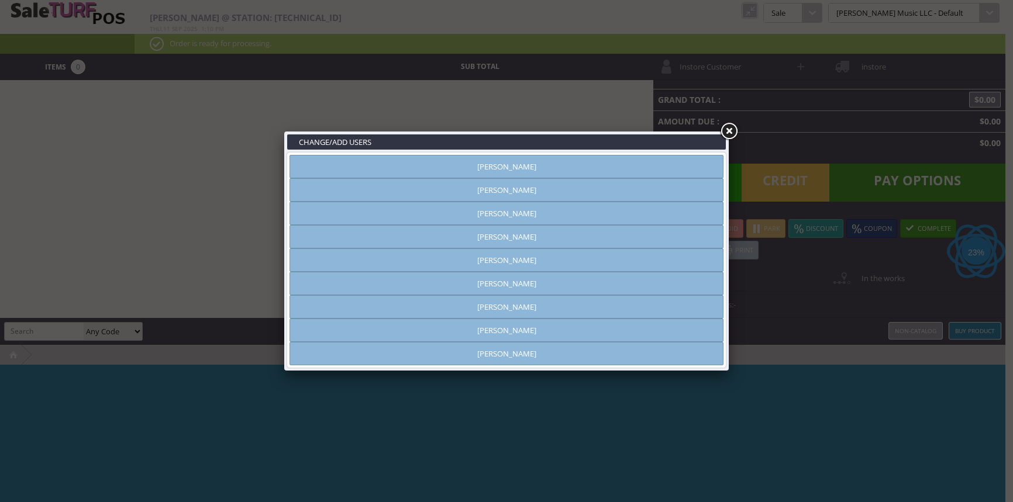  I want to click on h3: CHANGE/ADD USERS, so click(507, 142).